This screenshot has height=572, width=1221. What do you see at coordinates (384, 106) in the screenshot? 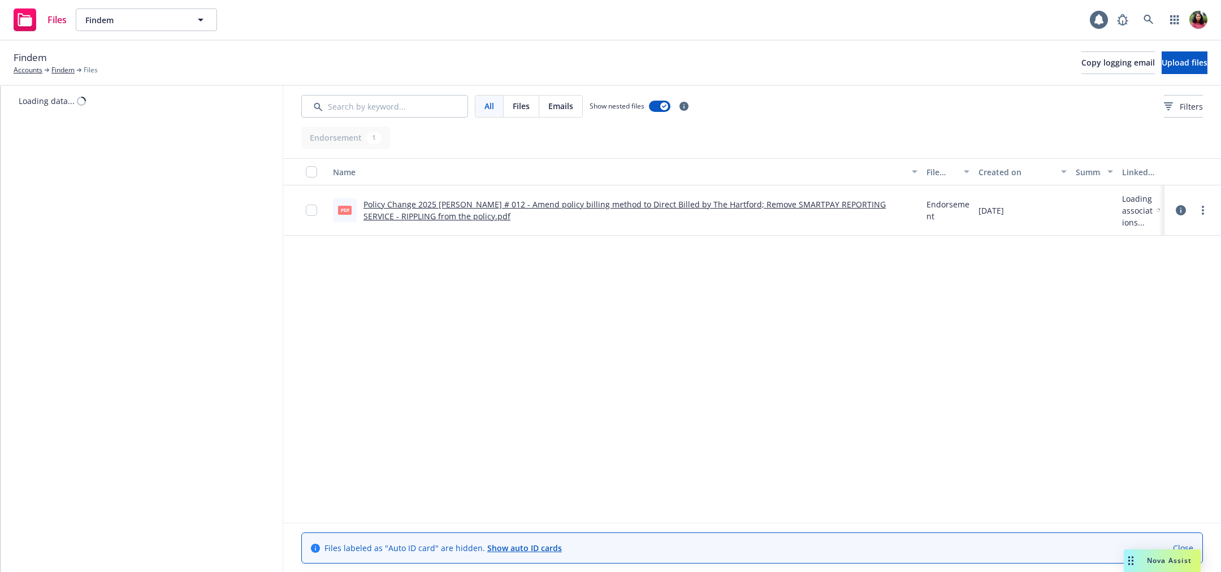
I see `input: Search by keyword...` at bounding box center [384, 106].